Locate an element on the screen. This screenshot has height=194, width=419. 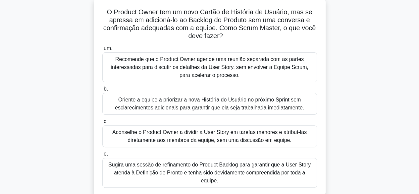
font: Recomende que o Product Owner agende uma reunião separada com as partes interessadas para discuti... is located at coordinates (210, 67).